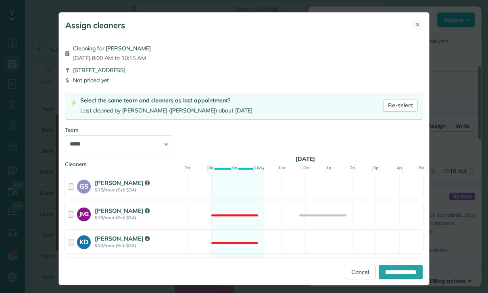 The height and width of the screenshot is (293, 488). What do you see at coordinates (84, 185) in the screenshot?
I see `strong: GS` at bounding box center [84, 185].